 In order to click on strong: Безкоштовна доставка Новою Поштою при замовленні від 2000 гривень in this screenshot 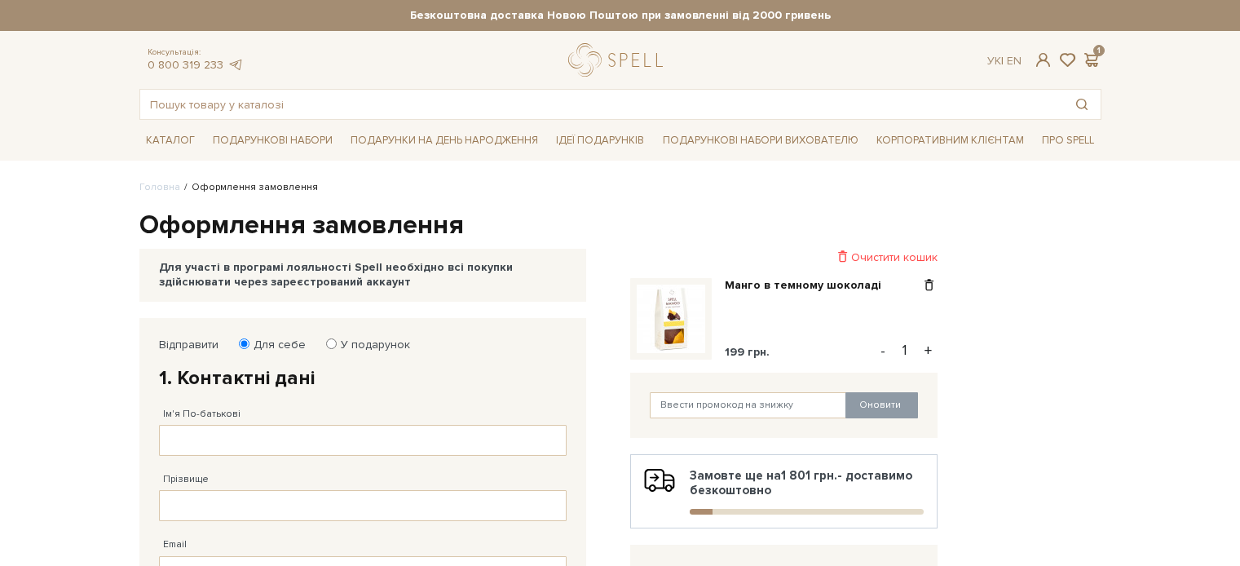, I will do `click(621, 15)`.